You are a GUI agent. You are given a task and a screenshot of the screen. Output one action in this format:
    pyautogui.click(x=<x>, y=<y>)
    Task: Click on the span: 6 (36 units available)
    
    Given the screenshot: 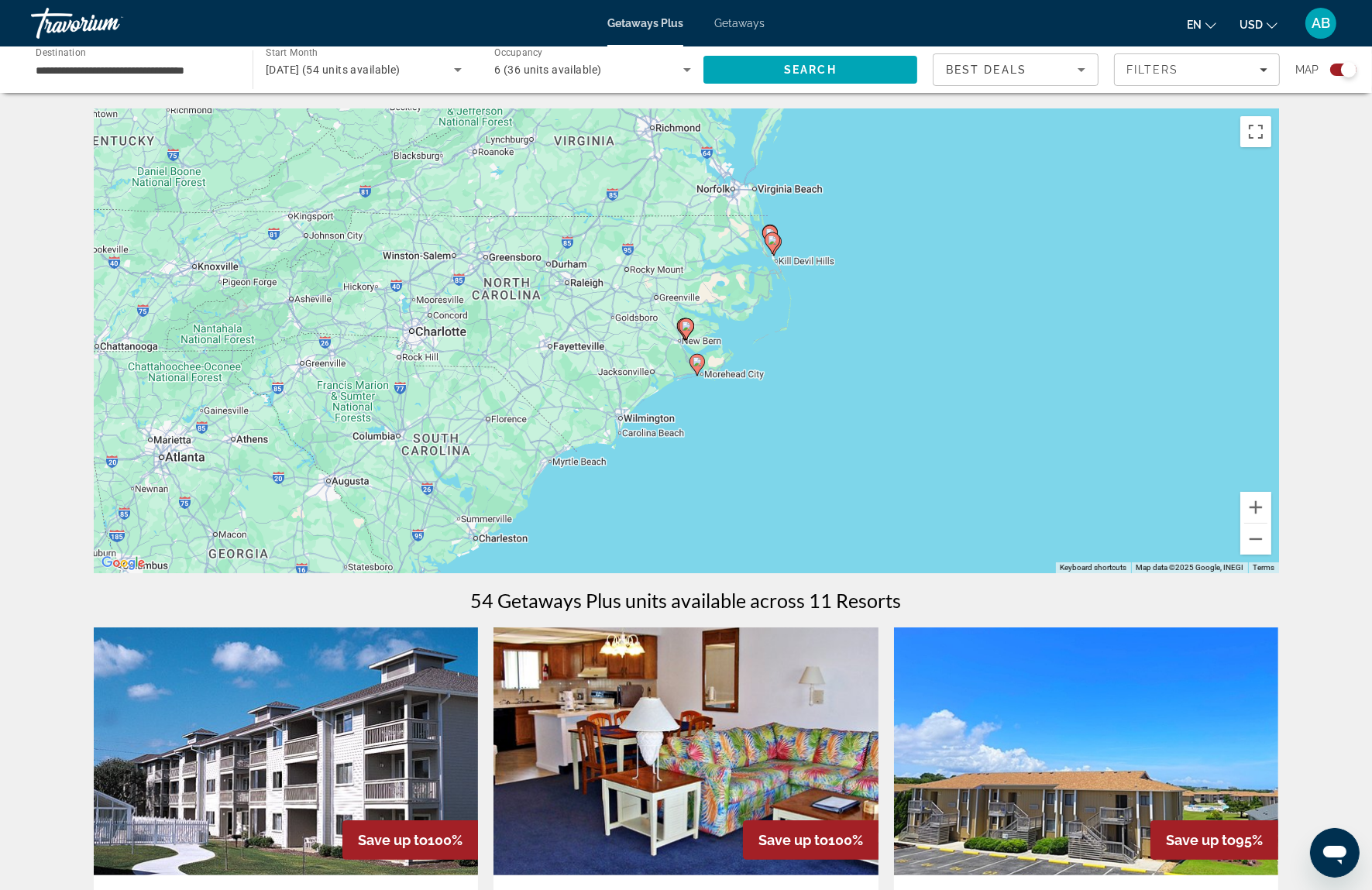 What is the action you would take?
    pyautogui.click(x=548, y=70)
    